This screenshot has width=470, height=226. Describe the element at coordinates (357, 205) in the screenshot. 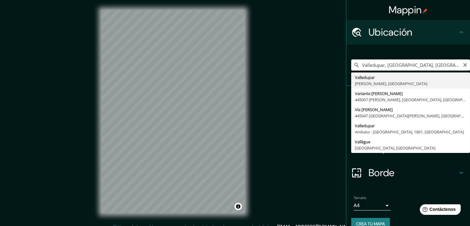

I see `font: A4` at that location.